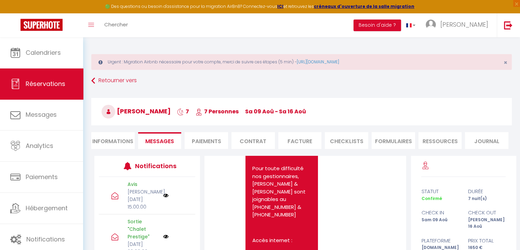 Image resolution: width=520 pixels, height=250 pixels. I want to click on button: Besoin d'aide ?, so click(377, 25).